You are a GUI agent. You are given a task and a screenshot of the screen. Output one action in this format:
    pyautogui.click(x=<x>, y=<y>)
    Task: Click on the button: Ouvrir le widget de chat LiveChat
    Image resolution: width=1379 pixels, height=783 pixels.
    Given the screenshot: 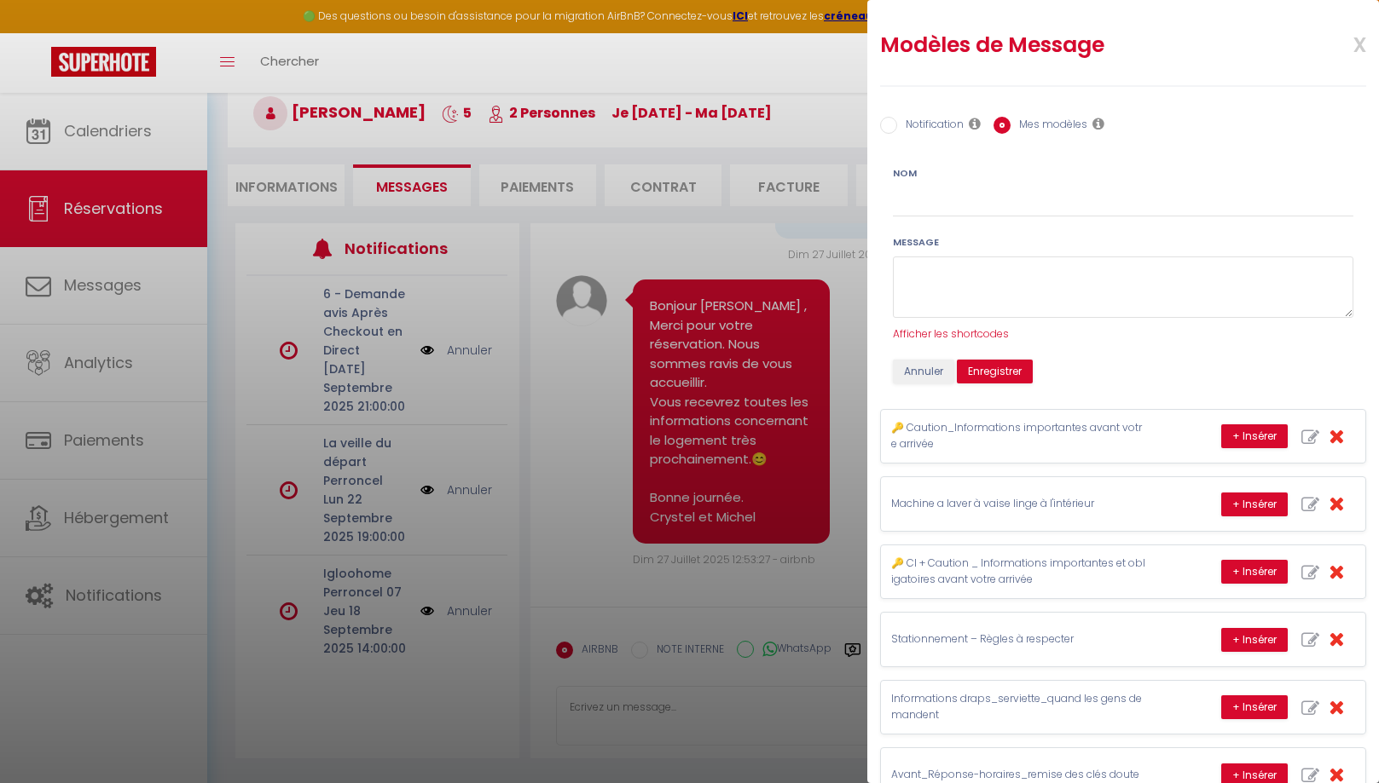 What is the action you would take?
    pyautogui.click(x=39, y=32)
    